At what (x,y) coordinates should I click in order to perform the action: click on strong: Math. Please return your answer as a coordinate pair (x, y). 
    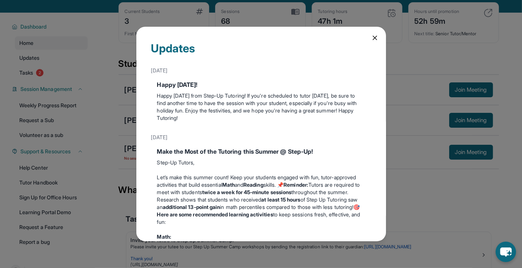
    Looking at the image, I should click on (228, 185).